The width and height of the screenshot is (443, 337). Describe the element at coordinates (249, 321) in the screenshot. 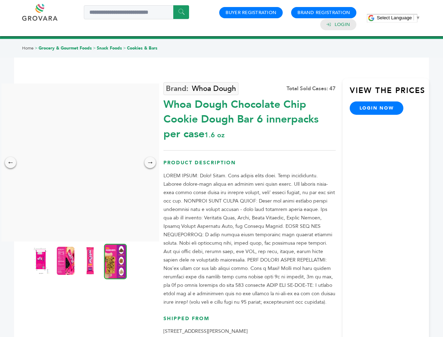

I see `h3: Shipped From` at that location.